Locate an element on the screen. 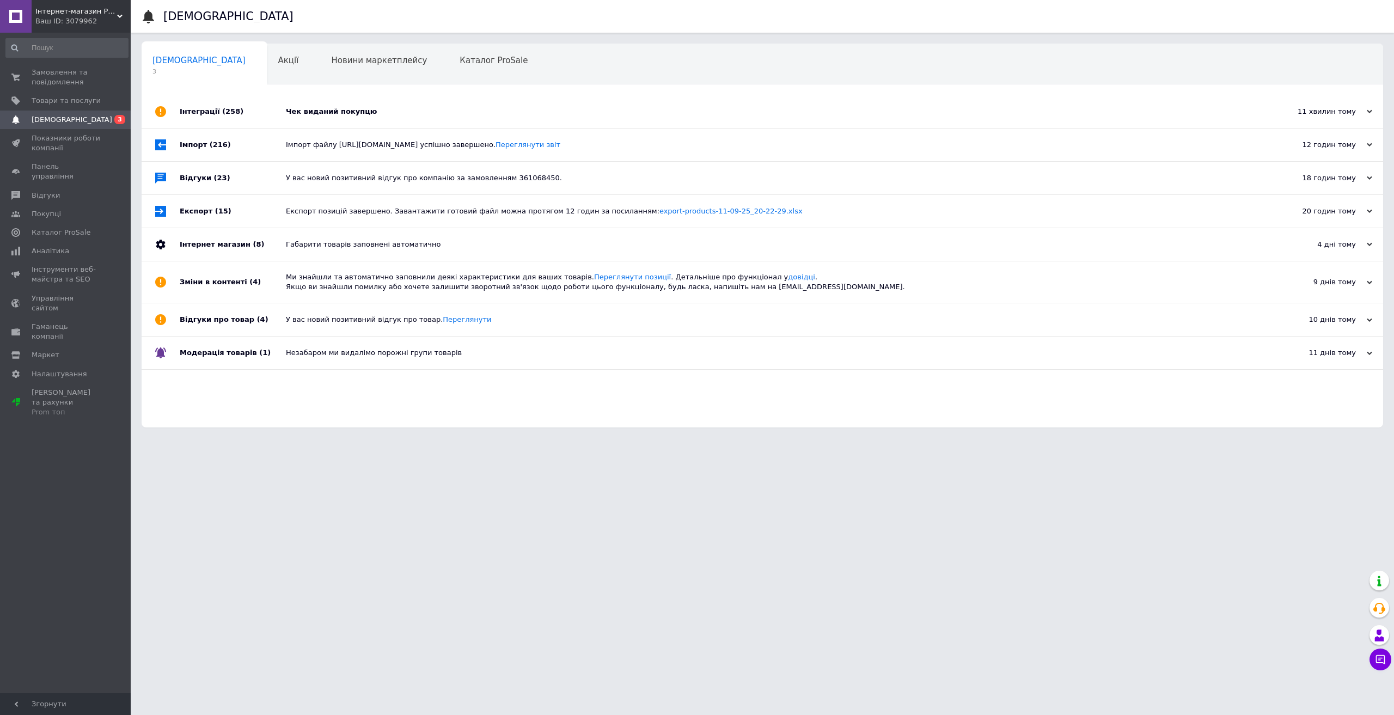 The height and width of the screenshot is (715, 1394). span: Налаштування is located at coordinates (59, 374).